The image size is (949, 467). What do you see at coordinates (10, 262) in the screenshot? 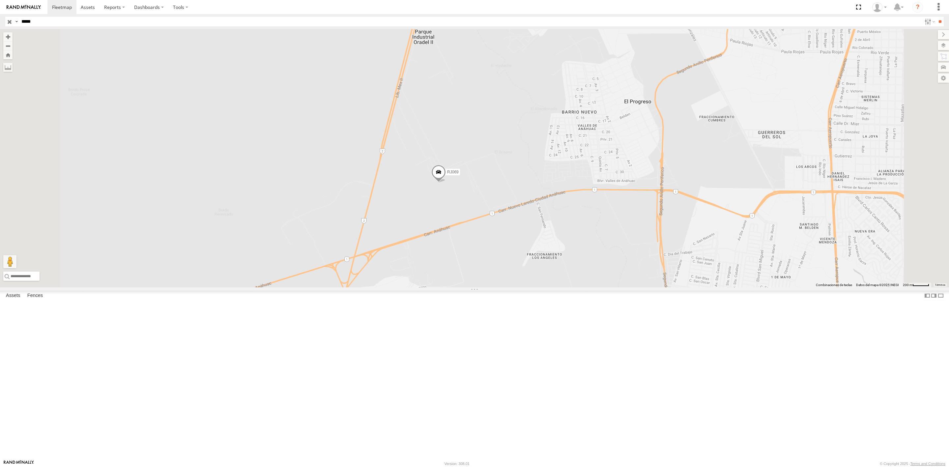
I see `button: Arrastra al hombrecito al mapa para abrir Street View` at bounding box center [10, 262].